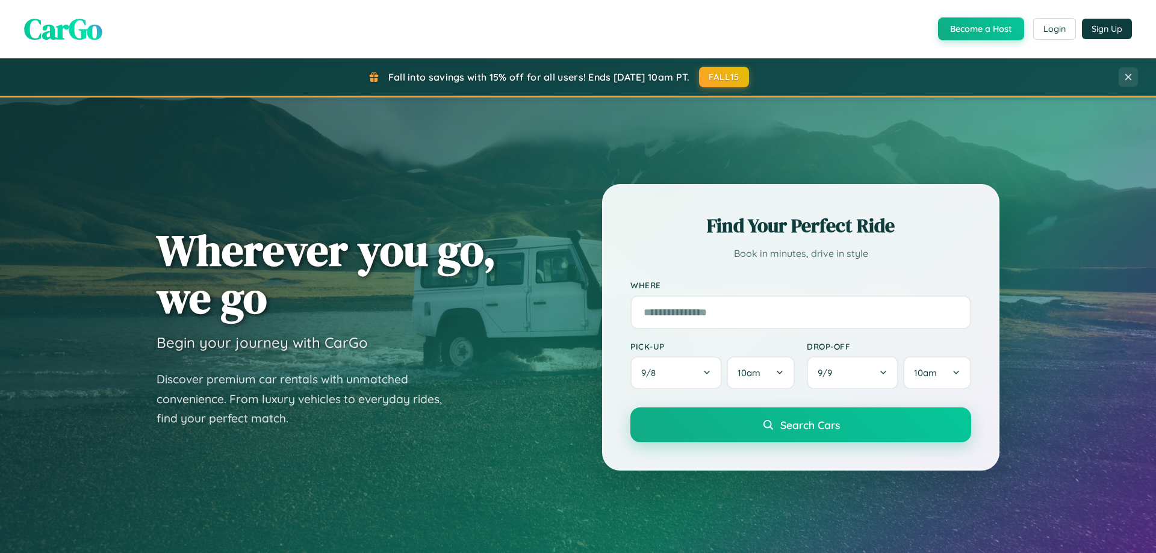 This screenshot has width=1156, height=553. I want to click on button: Search Cars, so click(801, 425).